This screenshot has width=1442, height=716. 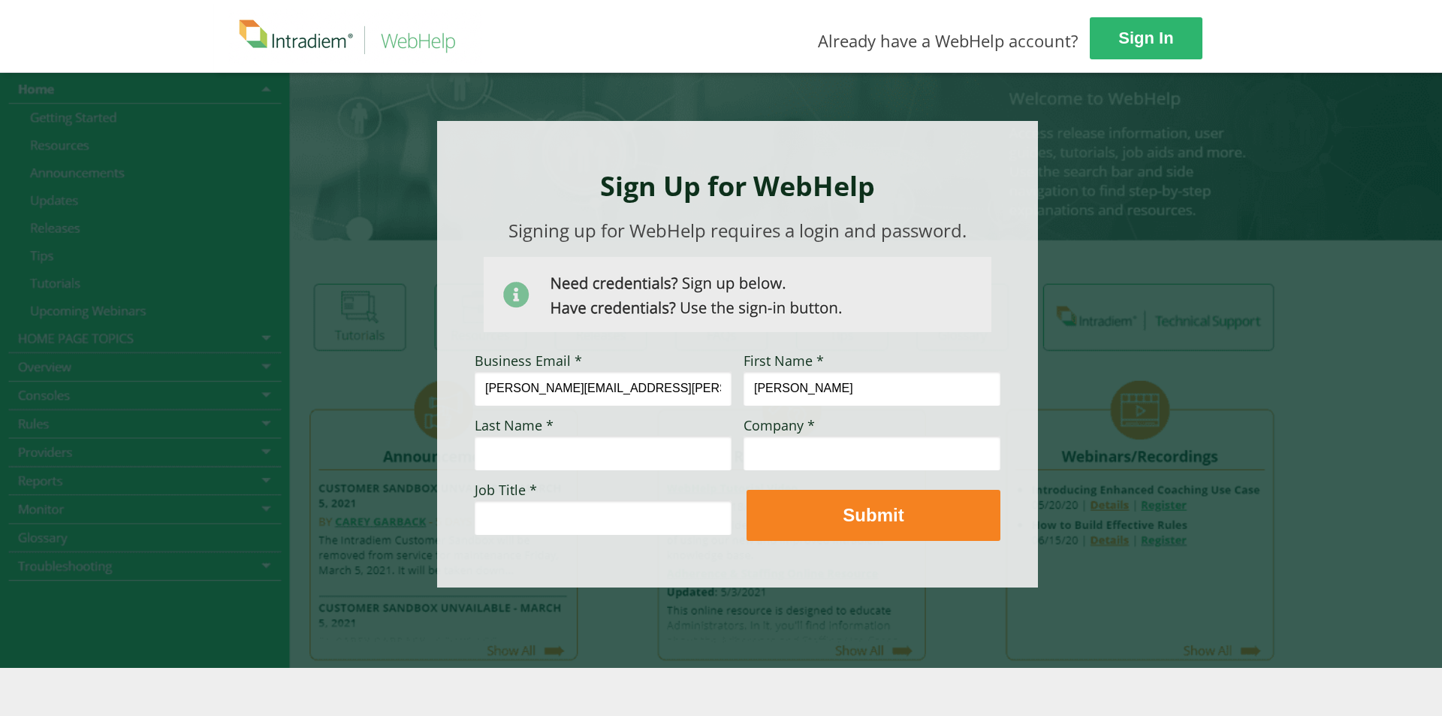 I want to click on span: Company *, so click(x=779, y=425).